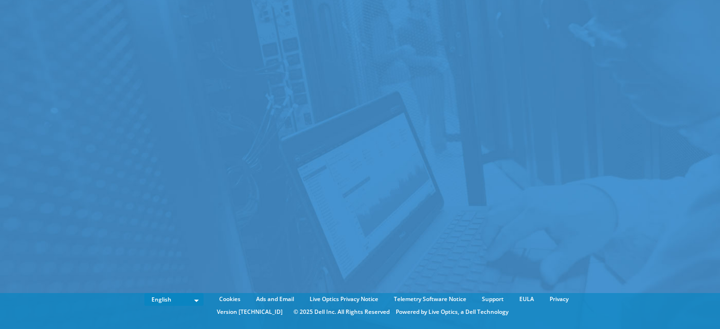 The image size is (720, 329). I want to click on a: Cookies, so click(230, 299).